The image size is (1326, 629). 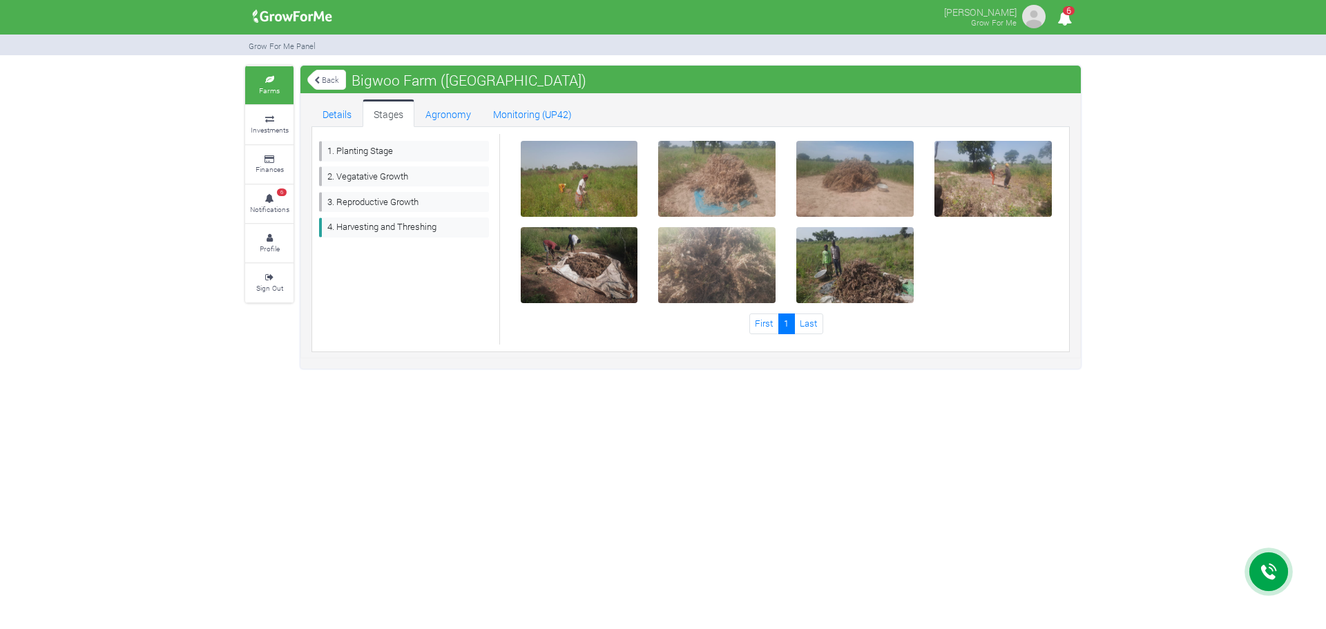 What do you see at coordinates (269, 288) in the screenshot?
I see `small: Sign Out` at bounding box center [269, 288].